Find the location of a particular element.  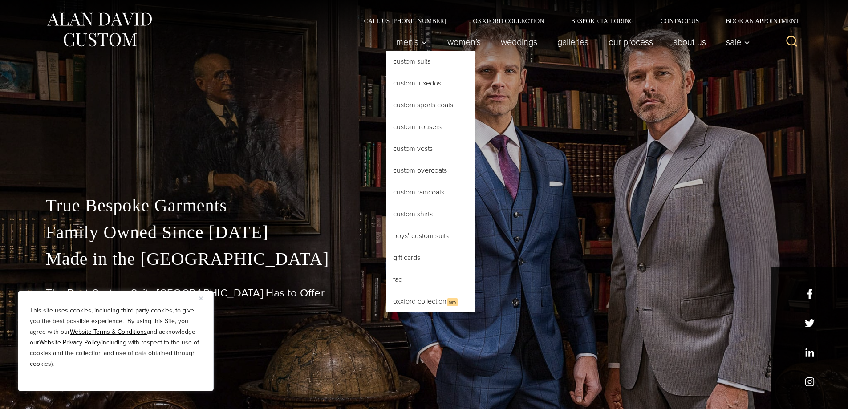

a: Website Terms & Conditions is located at coordinates (108, 332).